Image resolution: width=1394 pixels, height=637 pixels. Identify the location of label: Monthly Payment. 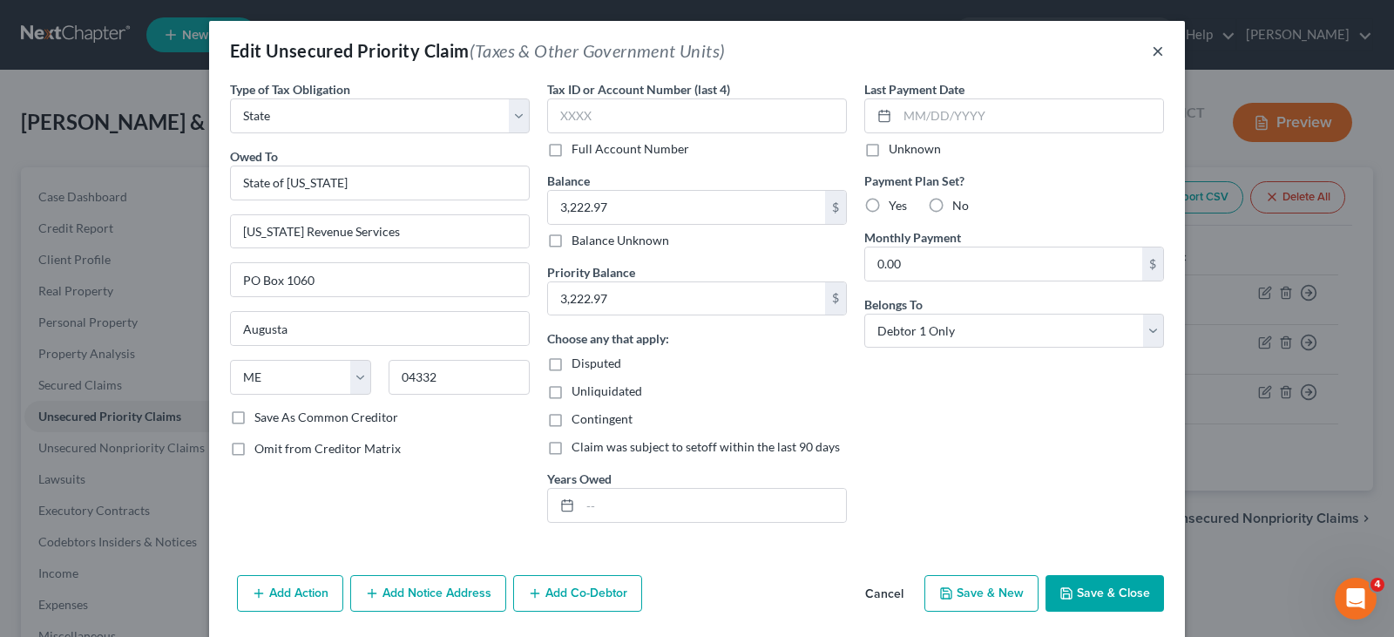
(912, 237).